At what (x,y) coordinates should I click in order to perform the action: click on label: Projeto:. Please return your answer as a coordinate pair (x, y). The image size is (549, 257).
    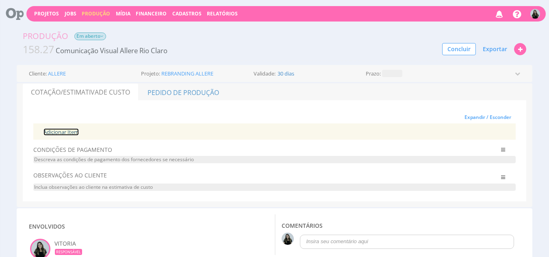
    Looking at the image, I should click on (150, 74).